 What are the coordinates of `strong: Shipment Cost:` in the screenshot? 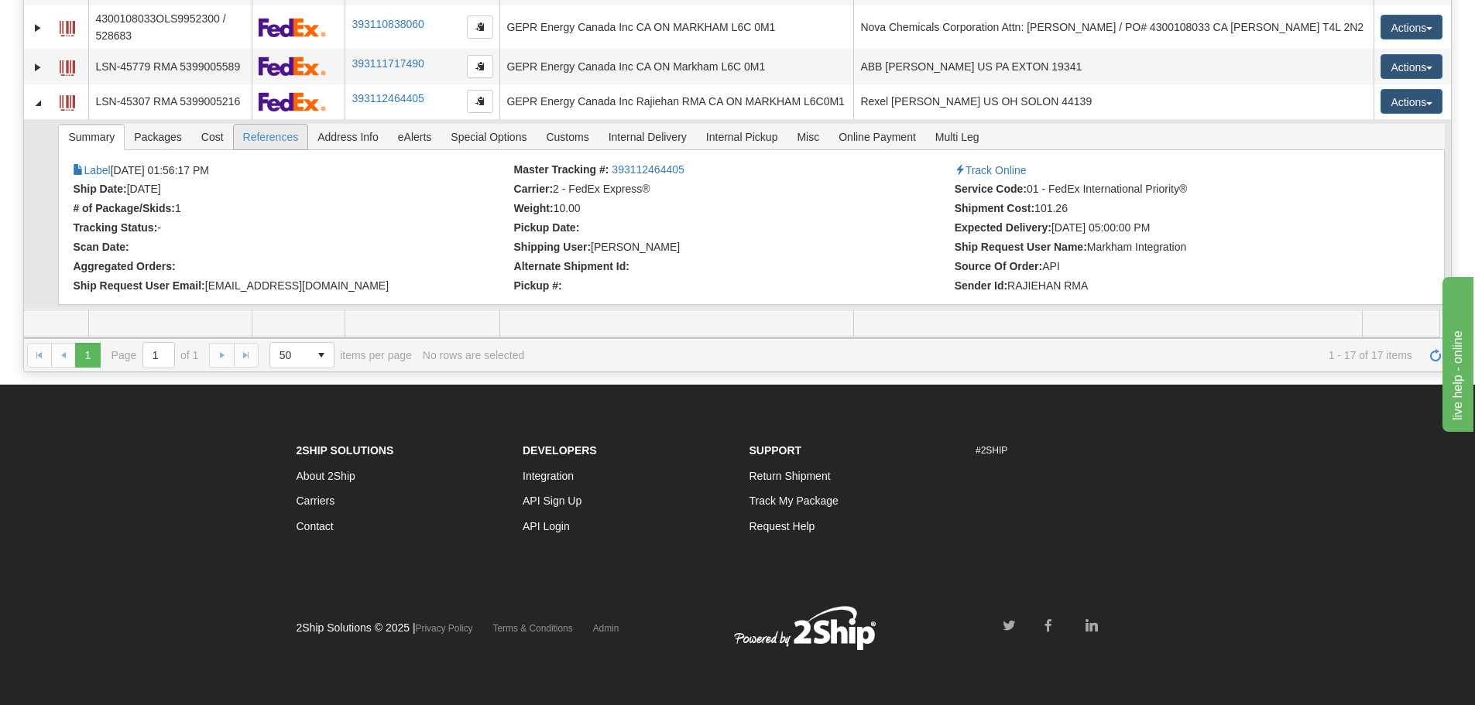 It's located at (994, 208).